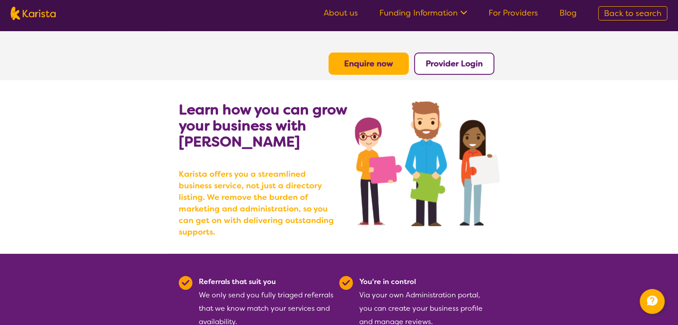  What do you see at coordinates (33, 13) in the screenshot?
I see `img: Karista logo` at bounding box center [33, 13].